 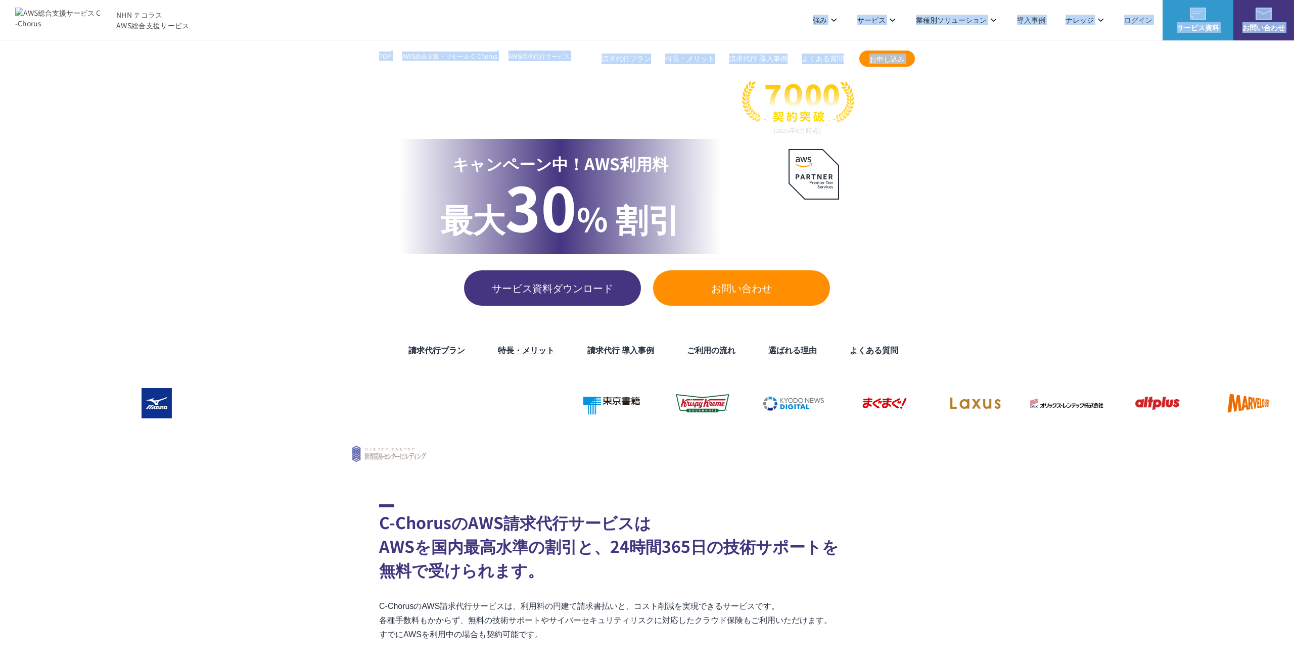 I want to click on img: AWS総合支援サービス C-Chorus, so click(x=58, y=20).